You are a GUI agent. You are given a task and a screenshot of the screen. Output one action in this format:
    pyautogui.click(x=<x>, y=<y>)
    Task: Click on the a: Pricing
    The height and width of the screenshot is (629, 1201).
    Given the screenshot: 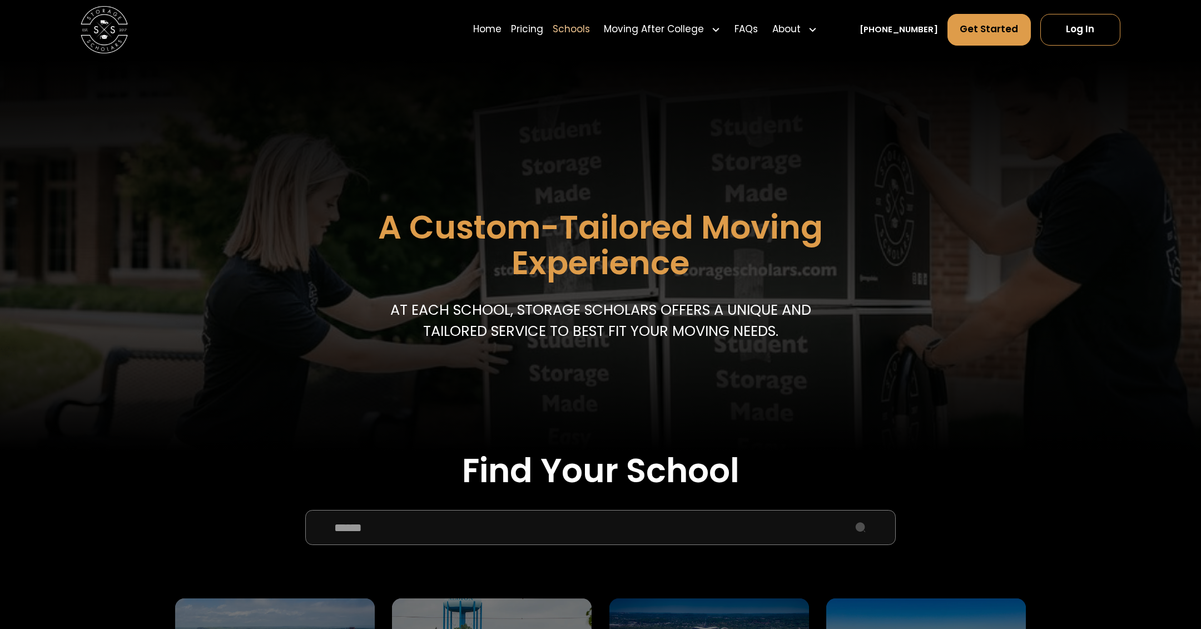 What is the action you would take?
    pyautogui.click(x=527, y=29)
    